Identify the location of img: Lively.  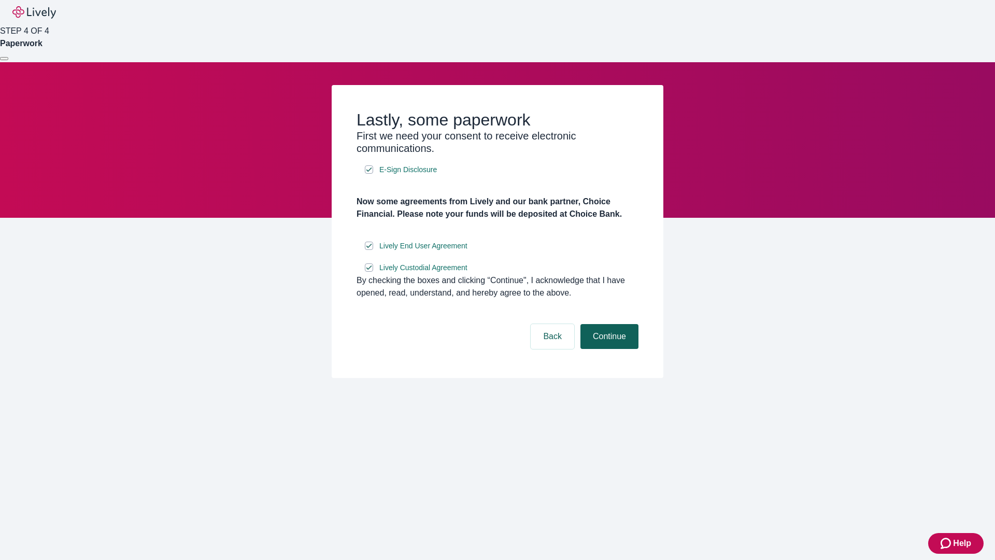
(34, 12).